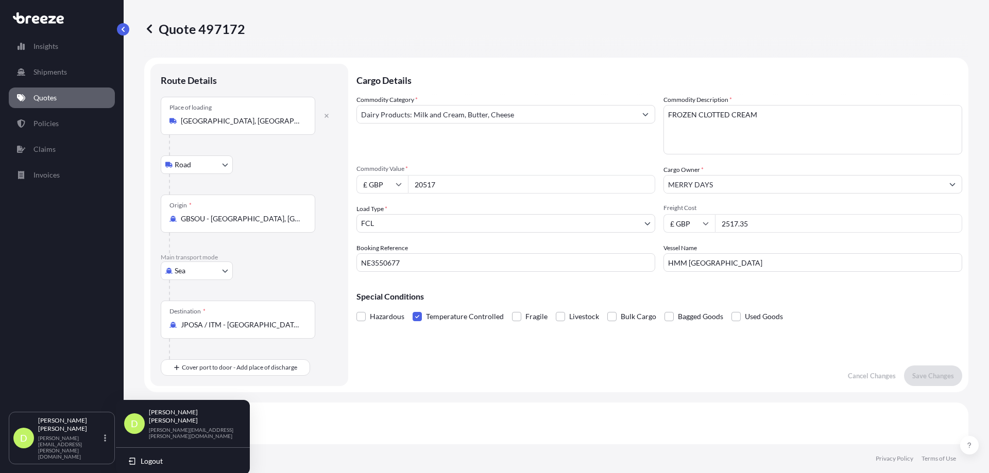 The image size is (989, 473). I want to click on input: Type amount, so click(532, 184).